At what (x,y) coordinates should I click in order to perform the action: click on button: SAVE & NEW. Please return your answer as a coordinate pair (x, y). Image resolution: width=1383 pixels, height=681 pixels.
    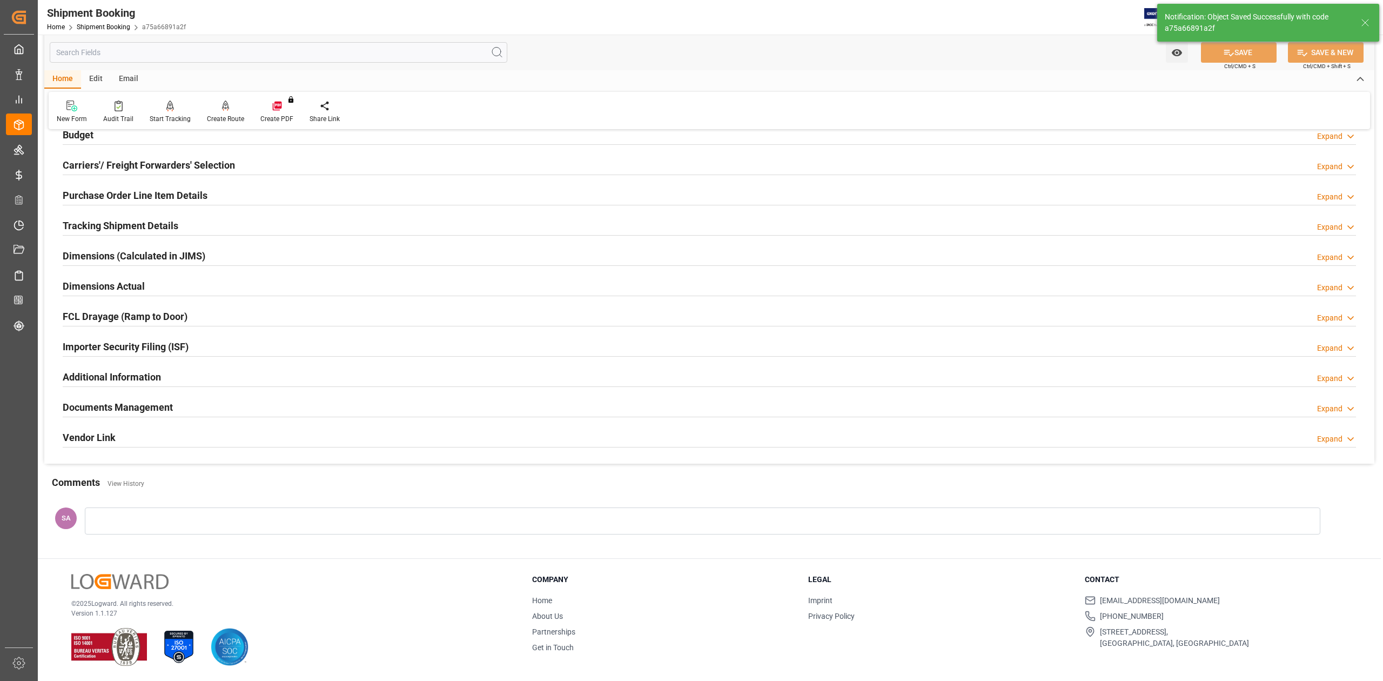
    Looking at the image, I should click on (1326, 52).